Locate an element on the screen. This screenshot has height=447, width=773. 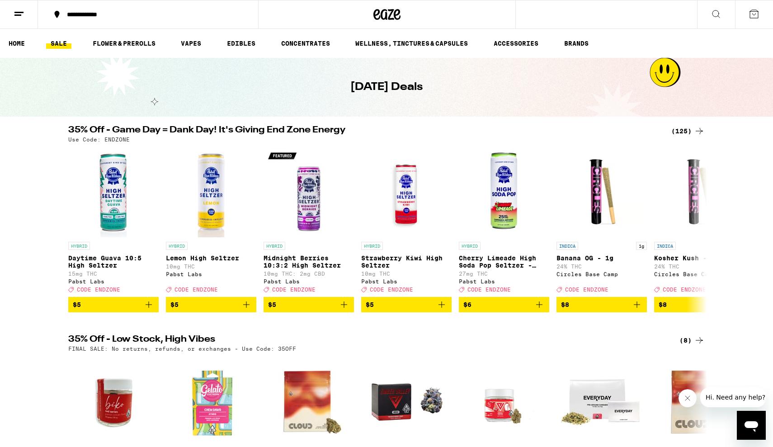
p: FINAL SALE: No returns, refunds, or exchanges - Use Code: 35OFF is located at coordinates (182, 348).